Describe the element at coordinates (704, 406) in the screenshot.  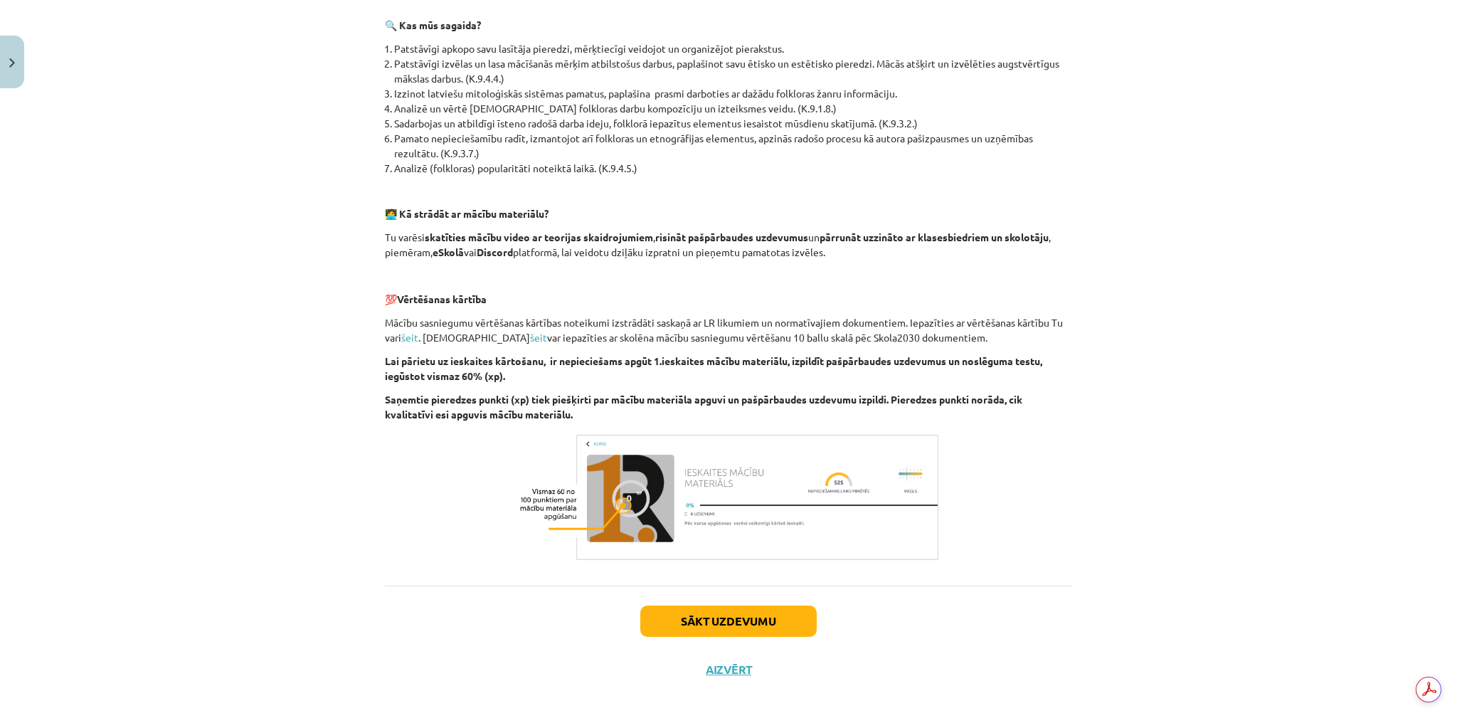
I see `strong: Saņemtie pieredzes punkti (xp) tiek piešķirti par mācību materiāla apguvi un pašpārbaudes uzdevum...` at that location.